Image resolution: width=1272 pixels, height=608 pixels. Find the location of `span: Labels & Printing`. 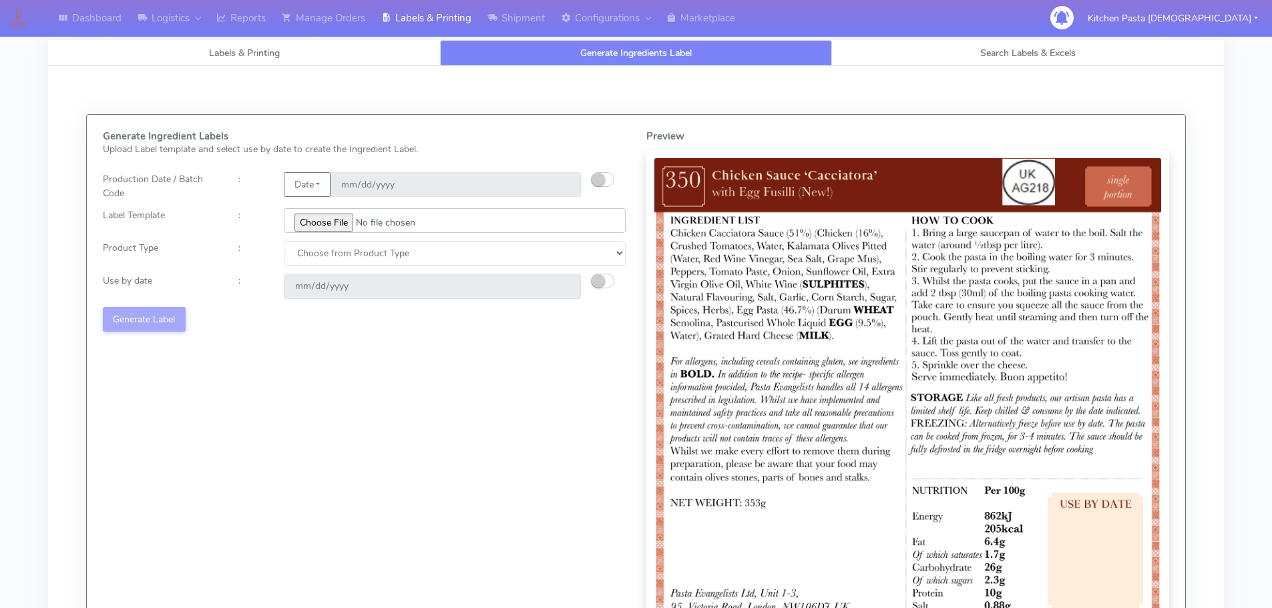

span: Labels & Printing is located at coordinates (244, 53).